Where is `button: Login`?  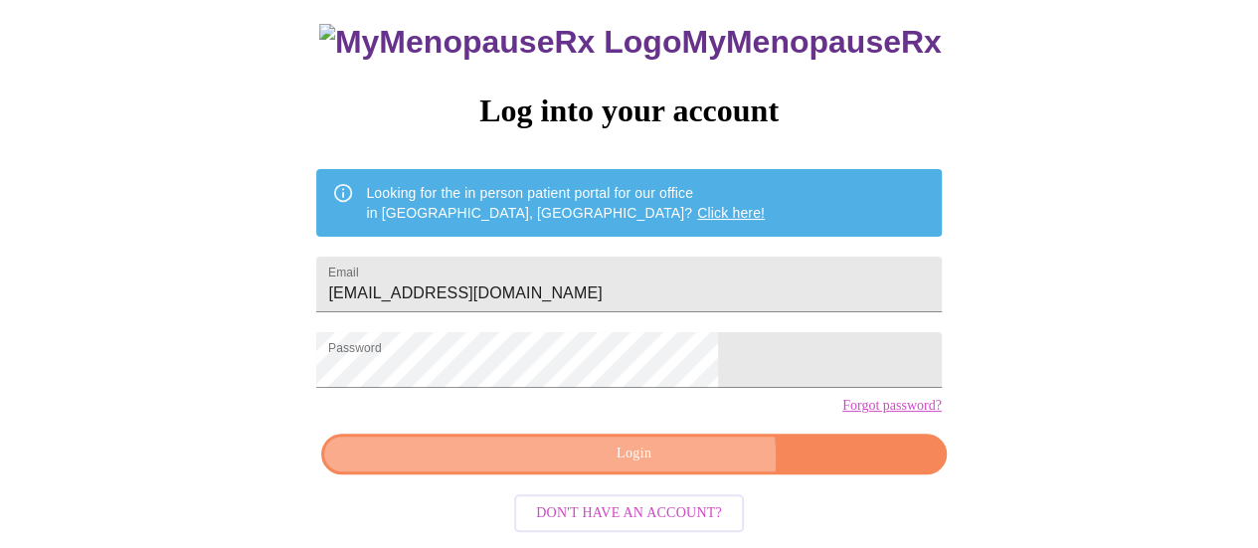 button: Login is located at coordinates (633, 453).